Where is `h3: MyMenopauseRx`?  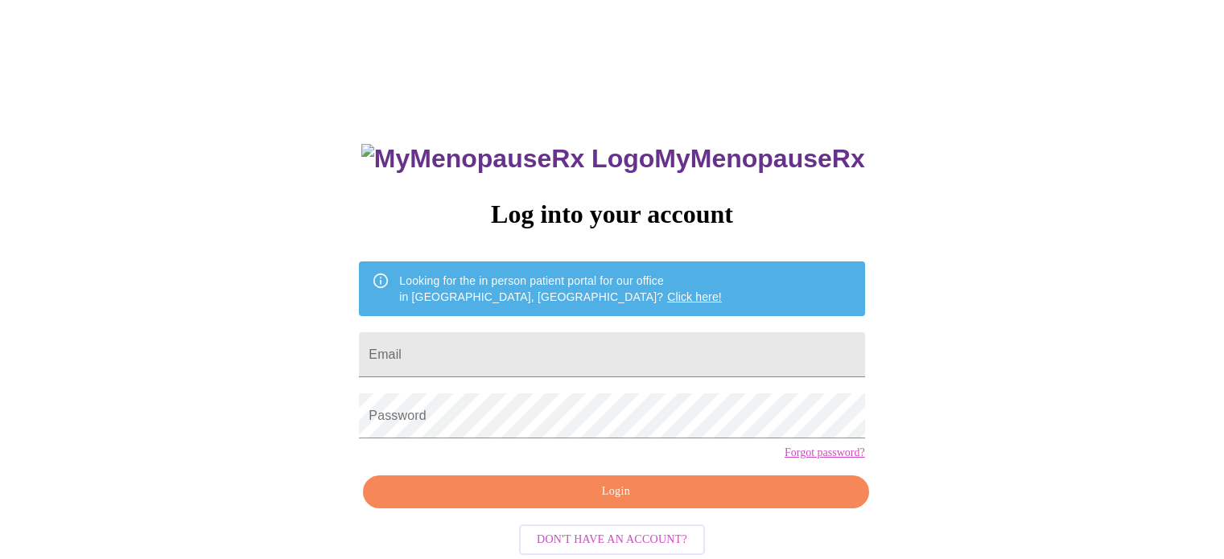
h3: MyMenopauseRx is located at coordinates (613, 159).